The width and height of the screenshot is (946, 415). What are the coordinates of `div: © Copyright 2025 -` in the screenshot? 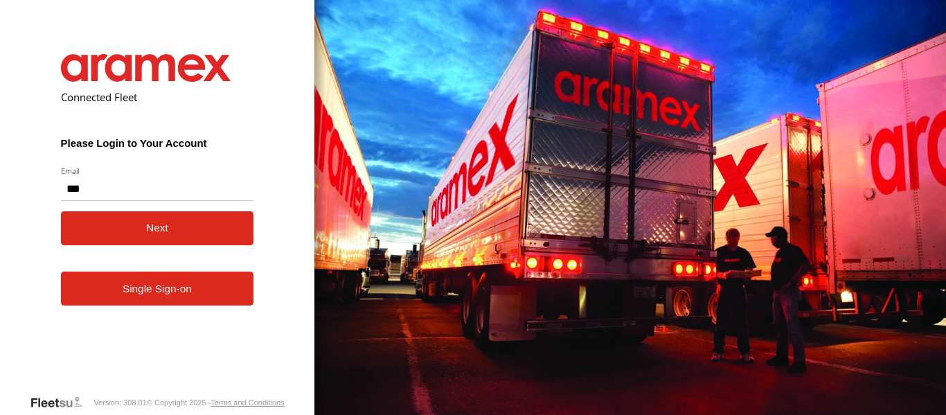 It's located at (215, 402).